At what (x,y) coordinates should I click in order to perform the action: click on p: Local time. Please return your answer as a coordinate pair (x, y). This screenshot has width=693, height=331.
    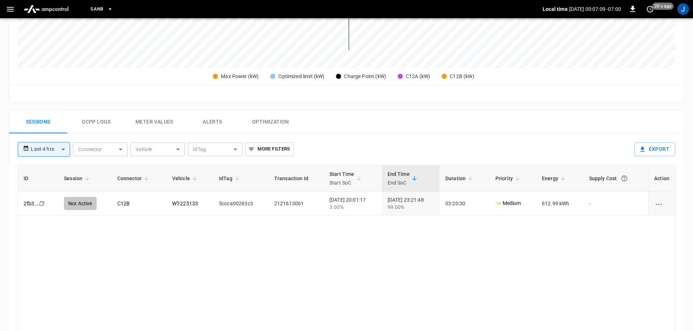
    Looking at the image, I should click on (555, 9).